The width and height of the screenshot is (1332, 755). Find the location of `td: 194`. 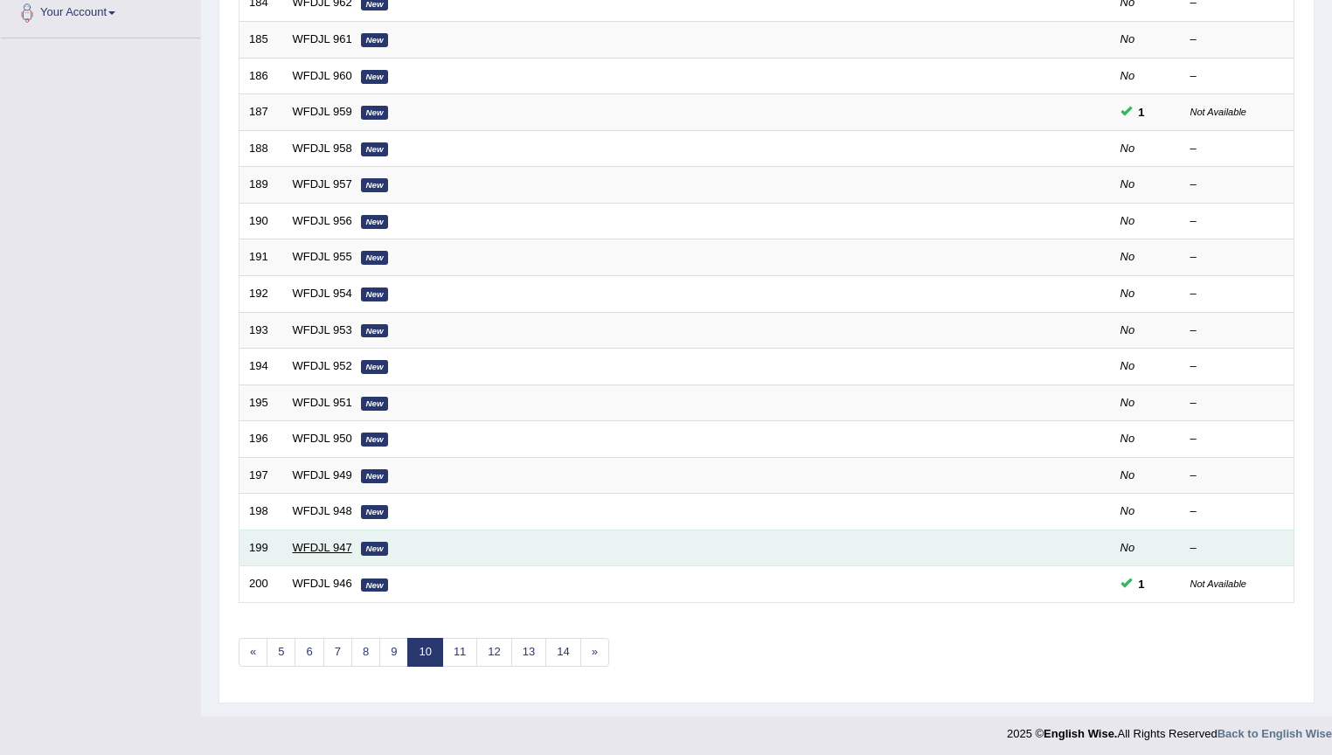

td: 194 is located at coordinates (261, 367).